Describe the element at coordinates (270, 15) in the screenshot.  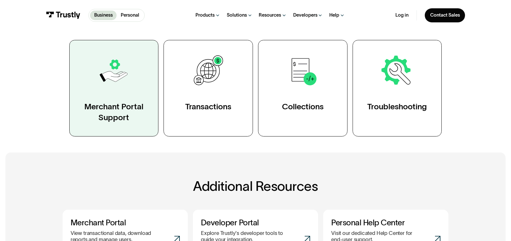
I see `div: Resources` at that location.